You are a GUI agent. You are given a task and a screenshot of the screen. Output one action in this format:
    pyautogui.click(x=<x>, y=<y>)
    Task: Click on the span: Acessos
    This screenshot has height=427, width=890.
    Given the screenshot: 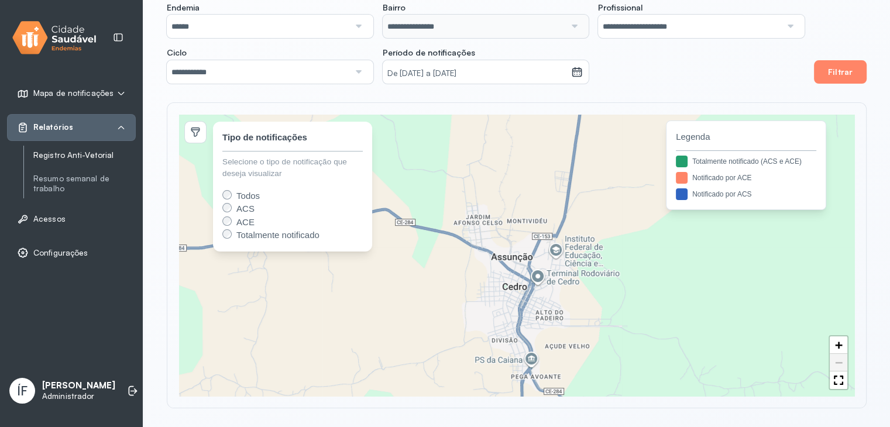 What is the action you would take?
    pyautogui.click(x=49, y=219)
    